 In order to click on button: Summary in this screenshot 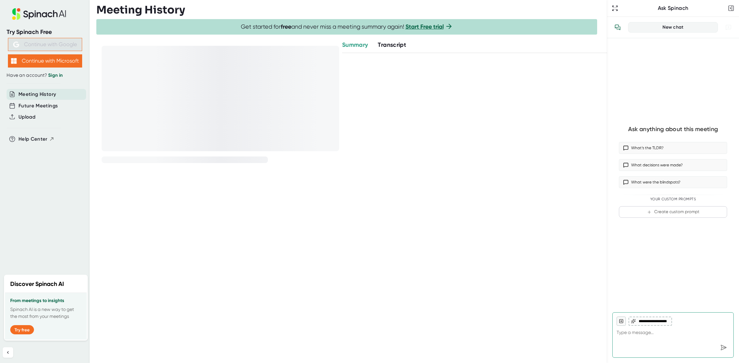, I will do `click(355, 45)`.